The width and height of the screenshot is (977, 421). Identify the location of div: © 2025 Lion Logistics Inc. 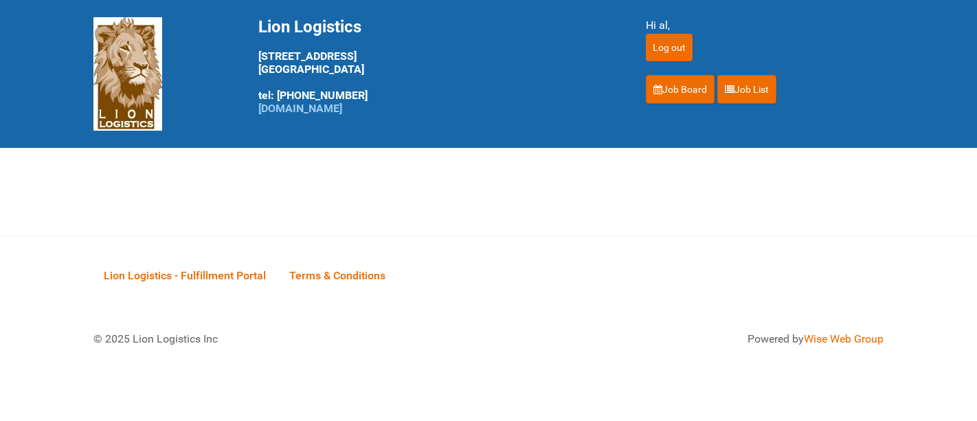
(282, 339).